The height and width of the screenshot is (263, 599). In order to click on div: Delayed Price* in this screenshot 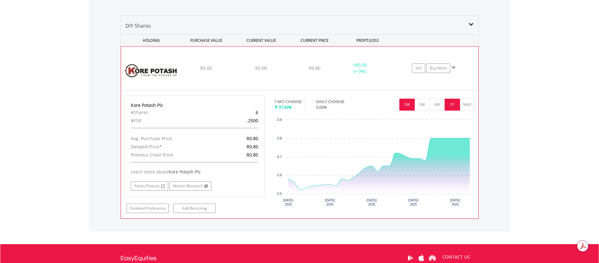, I will do `click(172, 147)`.